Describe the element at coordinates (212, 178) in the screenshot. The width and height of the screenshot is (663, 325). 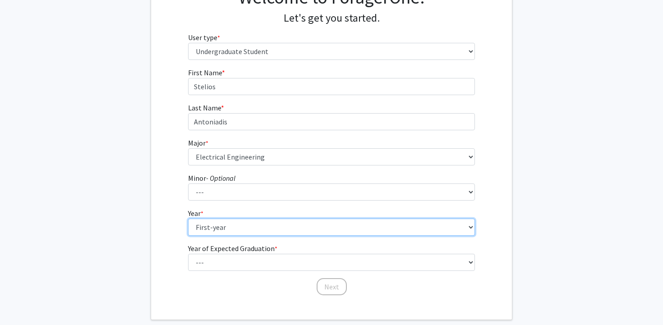
I see `label: Minor` at that location.